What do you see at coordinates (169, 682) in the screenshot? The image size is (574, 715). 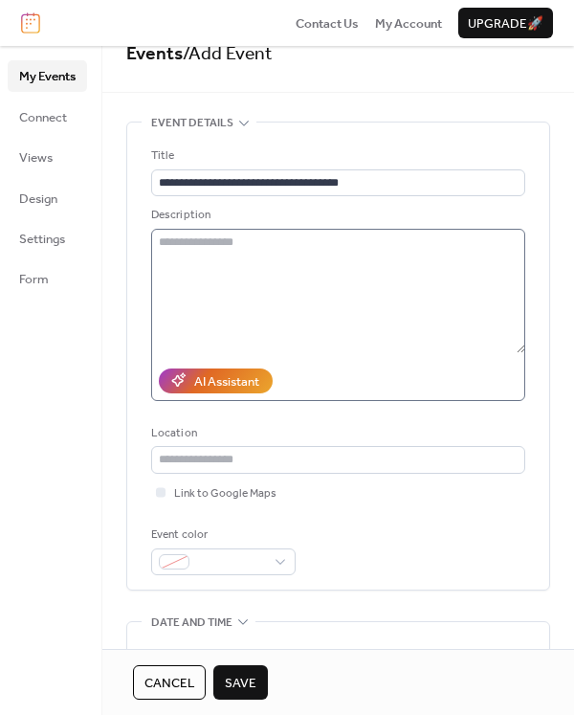 I see `button: Cancel` at bounding box center [169, 682].